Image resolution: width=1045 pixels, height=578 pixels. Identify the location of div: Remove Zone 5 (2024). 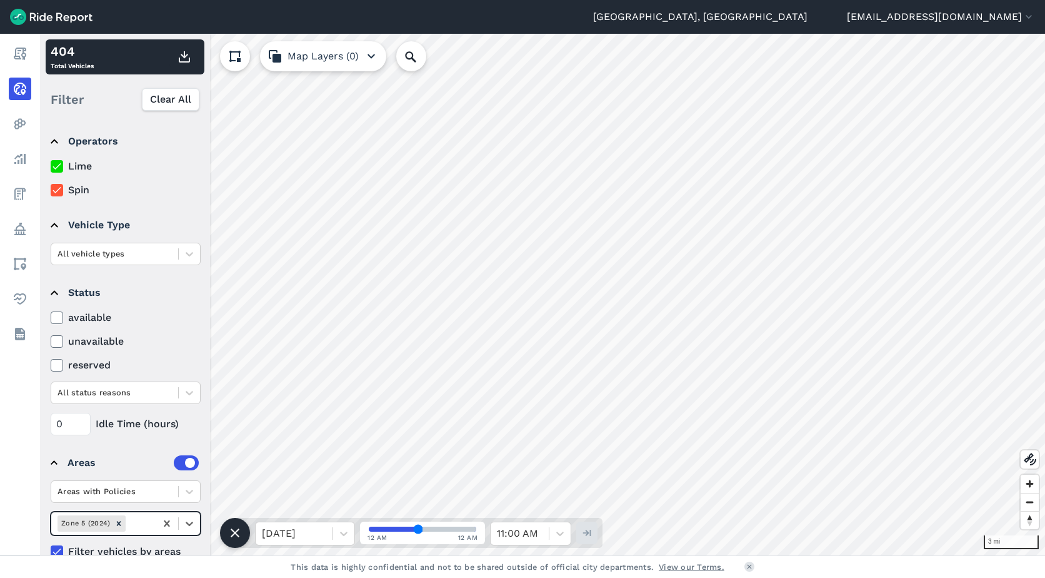
(119, 523).